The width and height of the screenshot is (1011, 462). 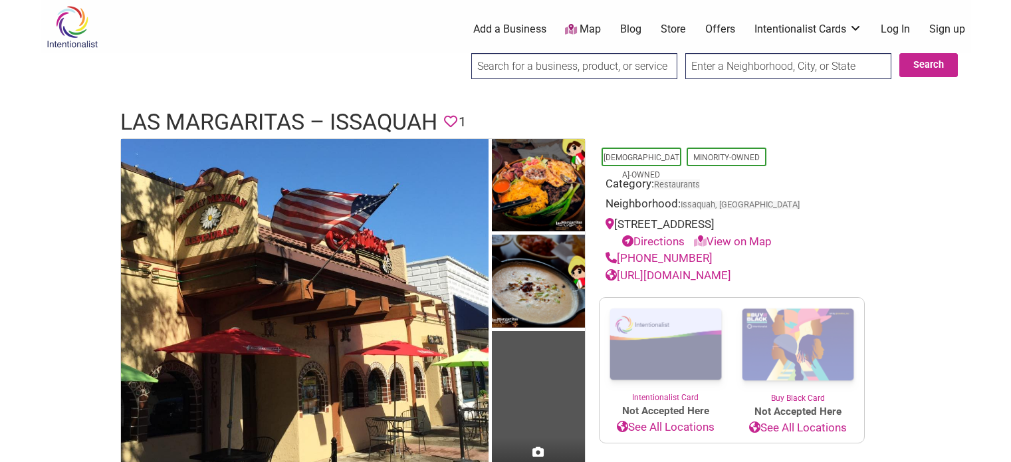 What do you see at coordinates (809, 29) in the screenshot?
I see `a: Intentionalist Cards` at bounding box center [809, 29].